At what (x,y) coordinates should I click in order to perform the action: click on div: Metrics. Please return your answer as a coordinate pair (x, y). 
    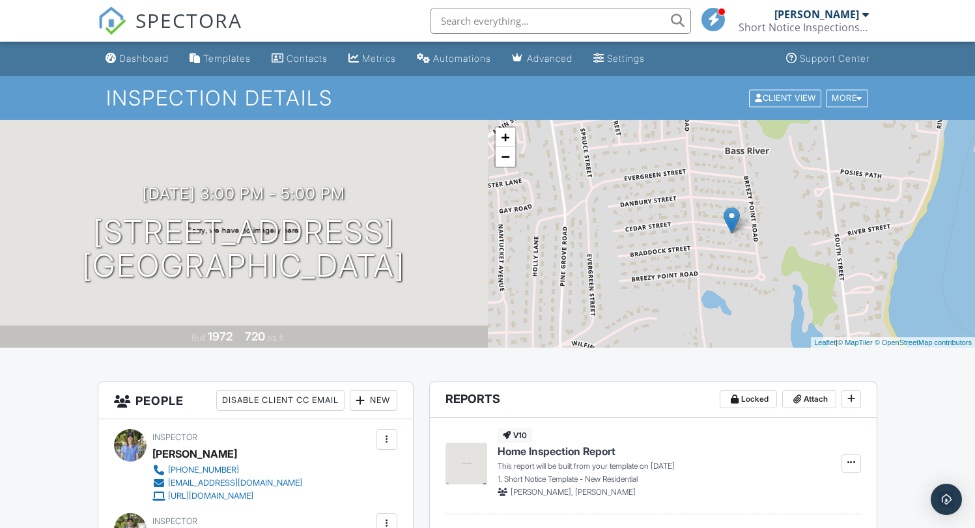
    Looking at the image, I should click on (379, 58).